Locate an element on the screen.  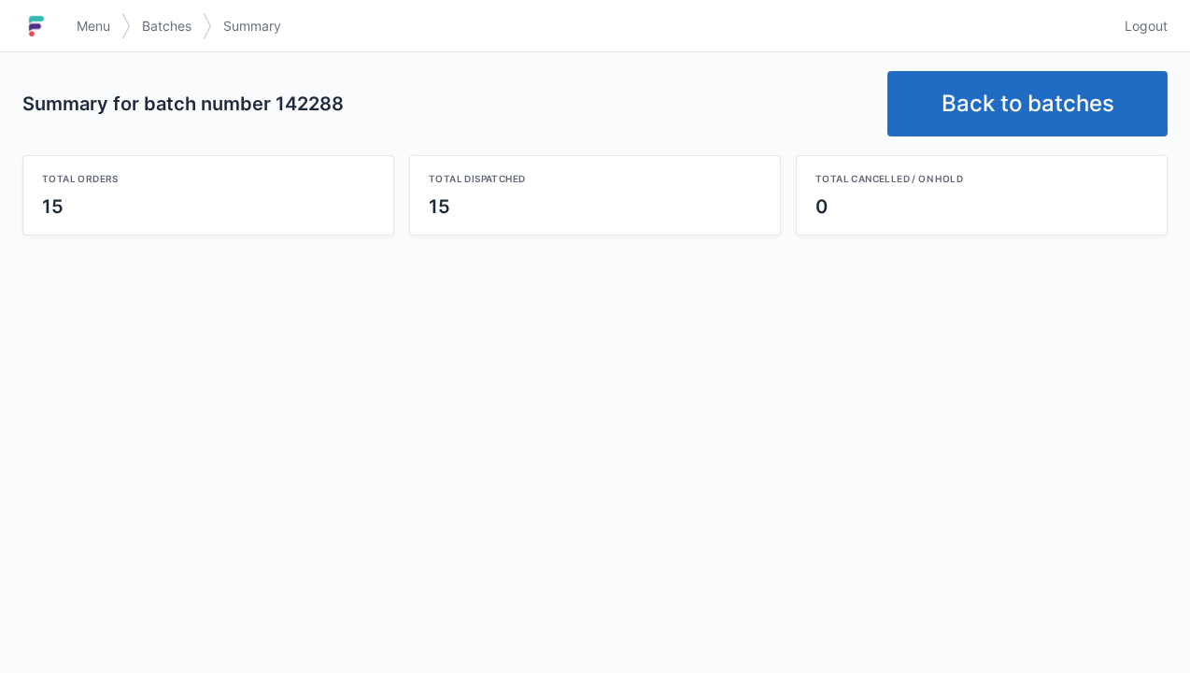
span: Logout is located at coordinates (1146, 26).